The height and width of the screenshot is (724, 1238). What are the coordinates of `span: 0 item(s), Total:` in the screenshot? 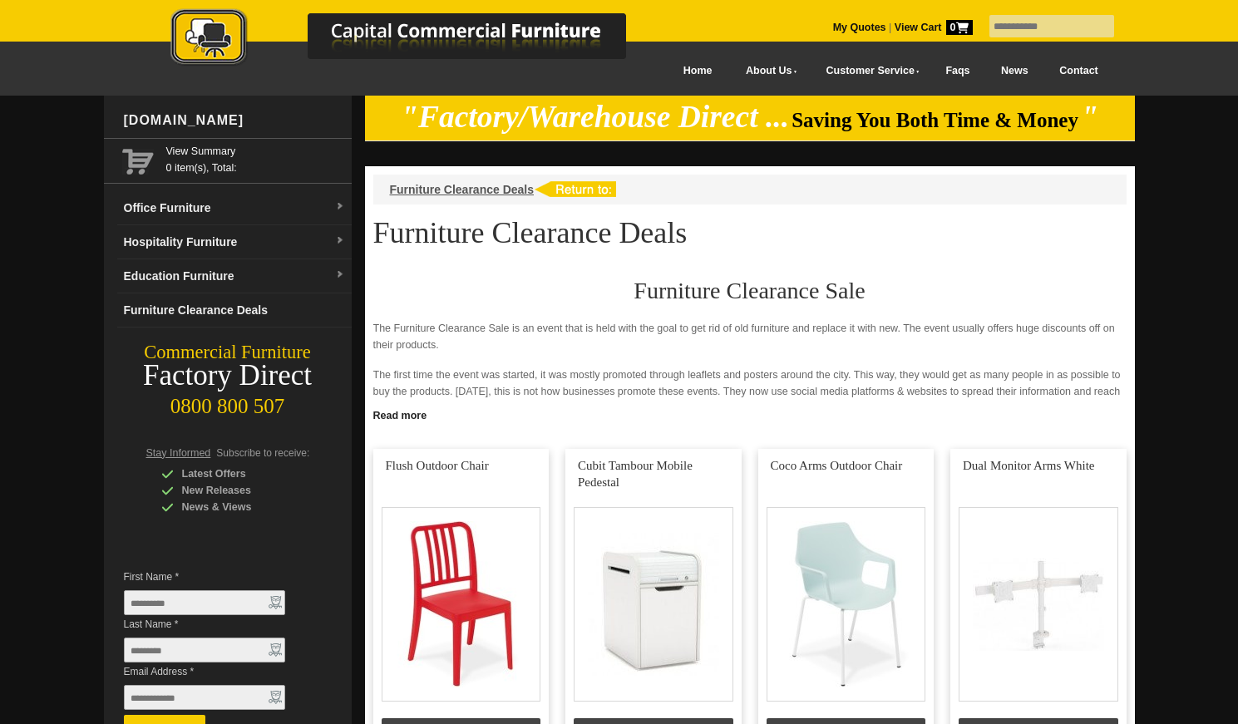 It's located at (255, 158).